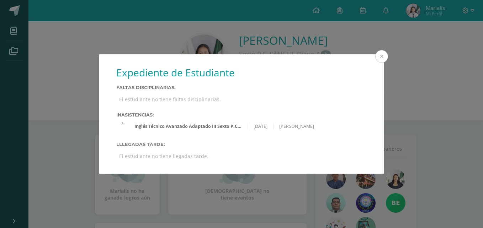 The height and width of the screenshot is (228, 483). Describe the element at coordinates (242, 73) in the screenshot. I see `h1: Expediente de Estudiante` at that location.